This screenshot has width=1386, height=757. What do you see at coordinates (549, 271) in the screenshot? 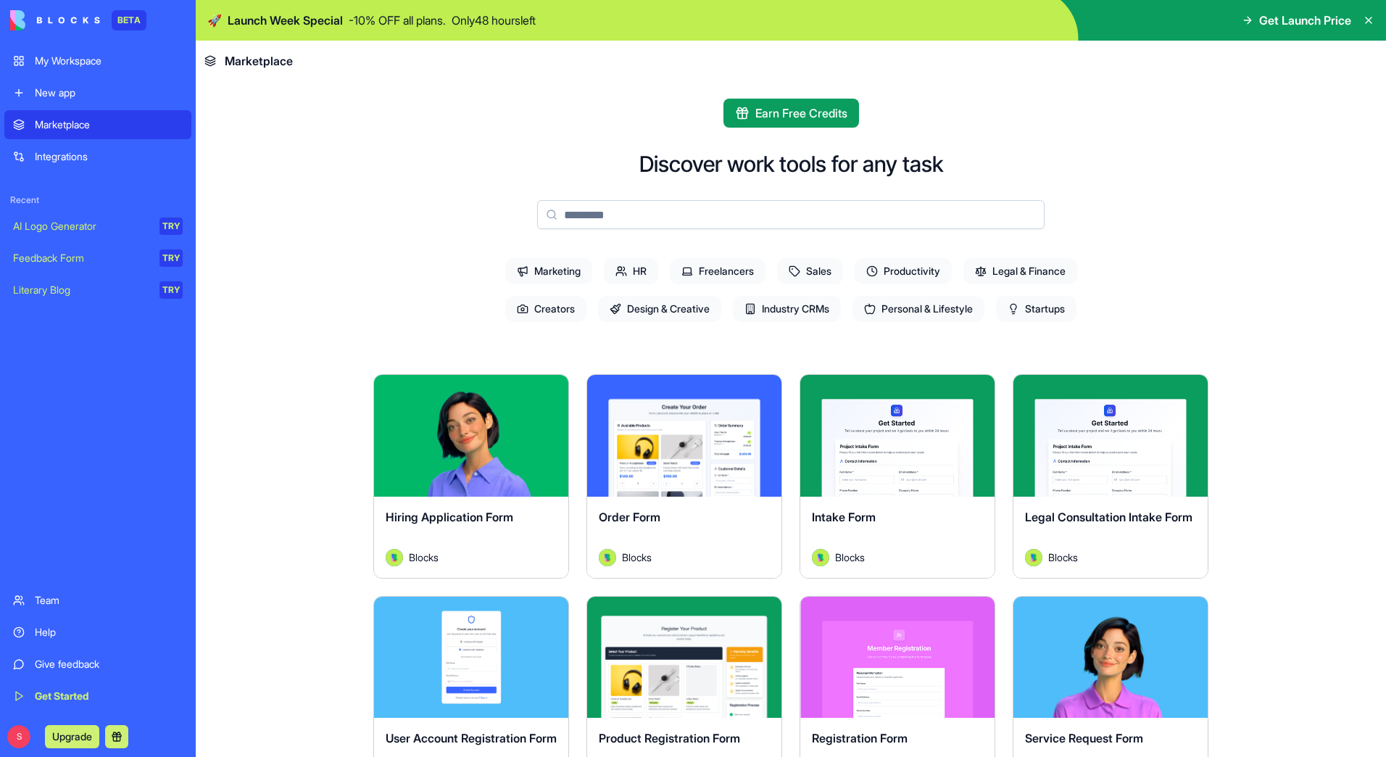
I see `span: Marketing` at bounding box center [549, 271].